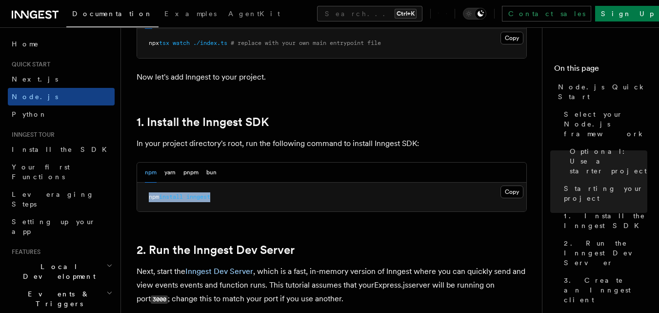 The height and width of the screenshot is (313, 659). What do you see at coordinates (61, 97) in the screenshot?
I see `a: Node.js` at bounding box center [61, 97].